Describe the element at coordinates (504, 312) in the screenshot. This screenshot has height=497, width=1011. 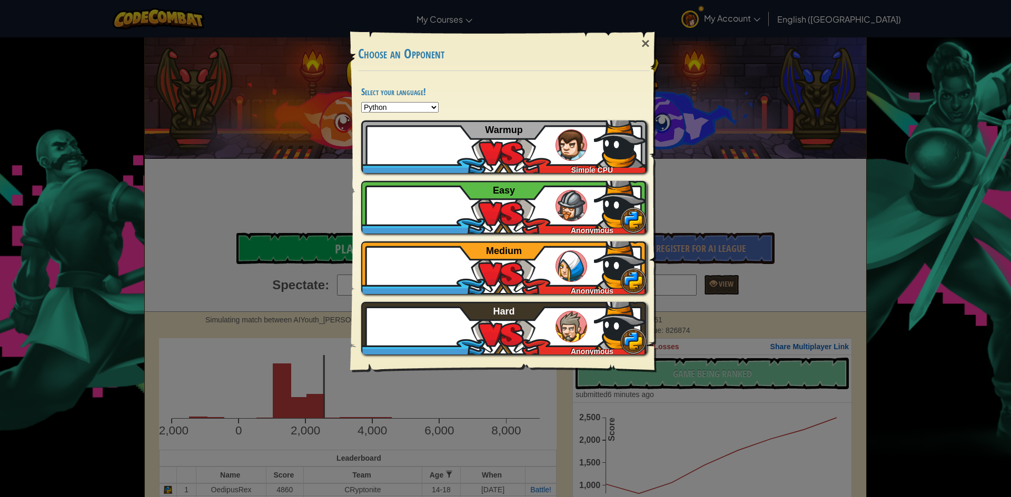
I see `span: Hard` at that location.